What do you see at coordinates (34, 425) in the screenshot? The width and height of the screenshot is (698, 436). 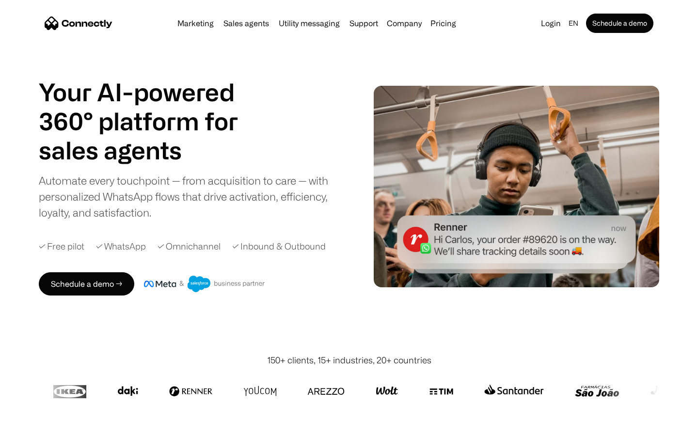 I see `aside: Language selected: English` at bounding box center [34, 425].